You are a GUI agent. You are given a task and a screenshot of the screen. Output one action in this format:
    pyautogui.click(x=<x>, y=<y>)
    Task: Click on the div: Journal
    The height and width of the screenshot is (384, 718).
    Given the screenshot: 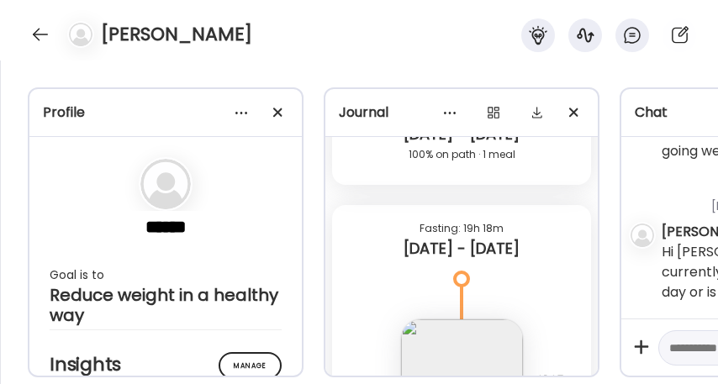 What is the action you would take?
    pyautogui.click(x=462, y=113)
    